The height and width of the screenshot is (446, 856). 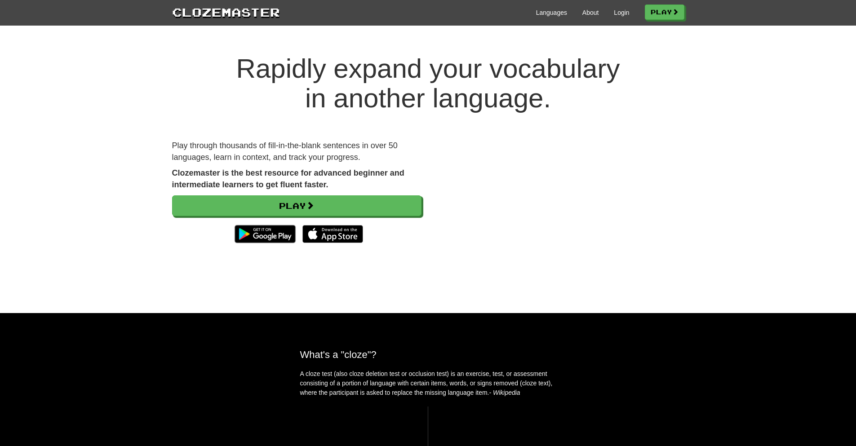 I want to click on p: Play through thousands of fill-in-the-blank sentences in over 50 languages, learn in context, and..., so click(x=297, y=152).